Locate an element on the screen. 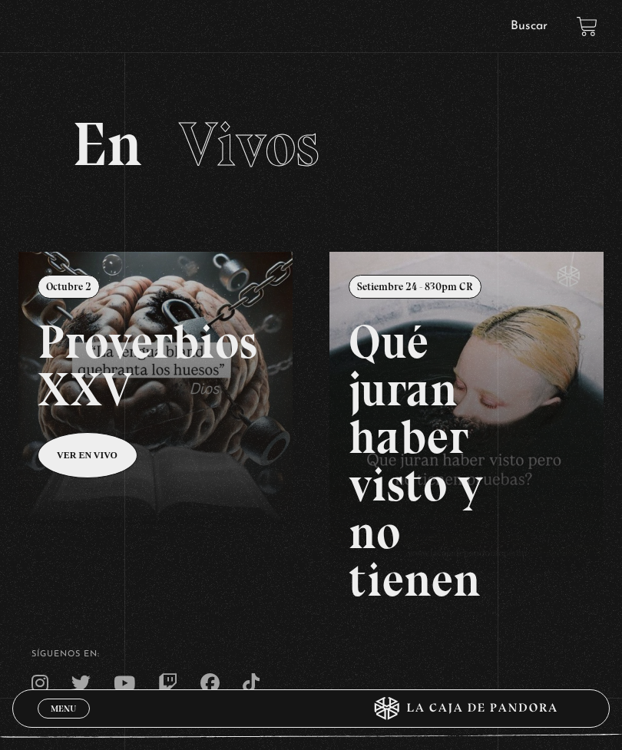  a: Buscar is located at coordinates (529, 26).